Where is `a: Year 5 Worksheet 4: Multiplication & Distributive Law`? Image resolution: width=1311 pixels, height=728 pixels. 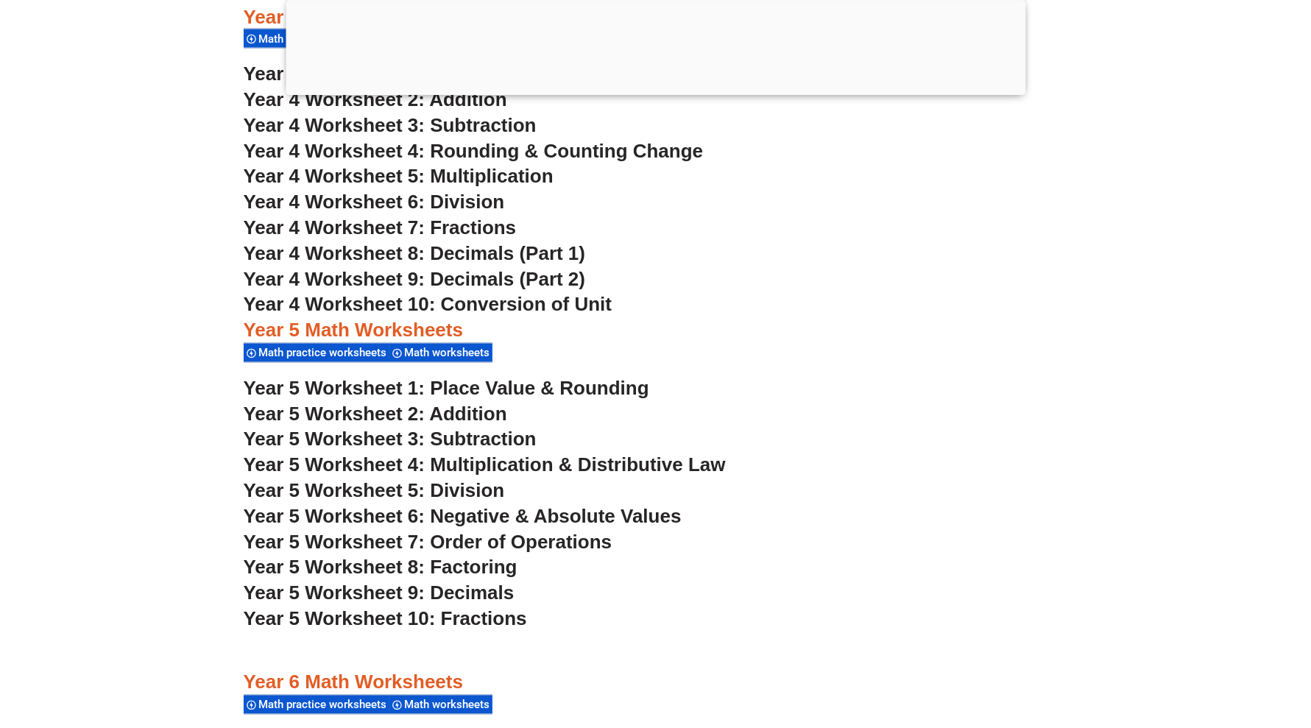 a: Year 5 Worksheet 4: Multiplication & Distributive Law is located at coordinates (484, 465).